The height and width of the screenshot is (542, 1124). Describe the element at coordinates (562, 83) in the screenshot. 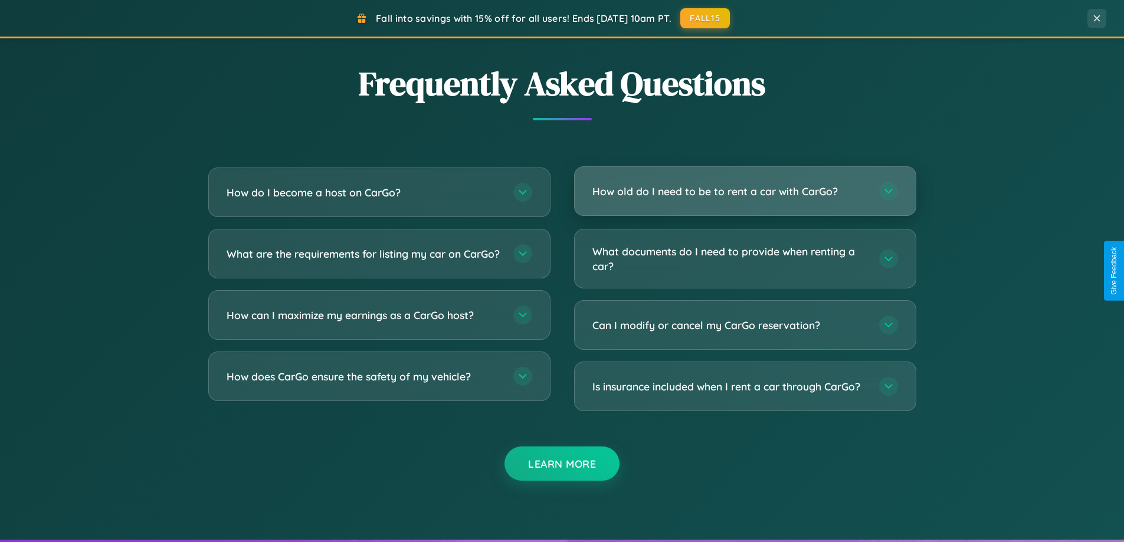

I see `h2: Frequently Asked Questions` at that location.